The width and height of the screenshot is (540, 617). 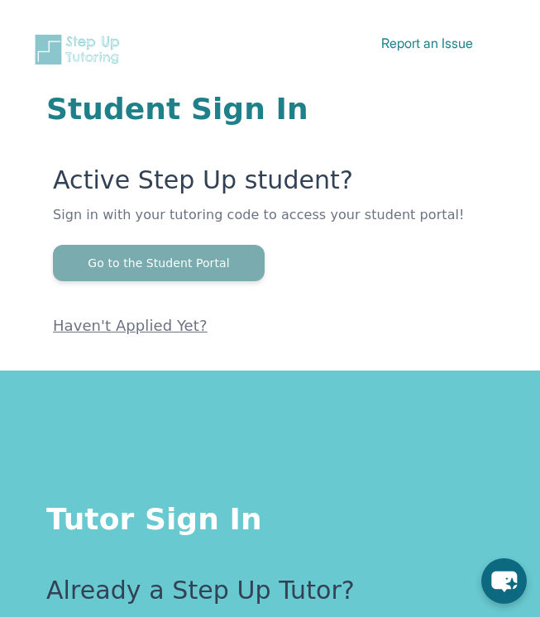 I want to click on button: chat-button, so click(x=504, y=581).